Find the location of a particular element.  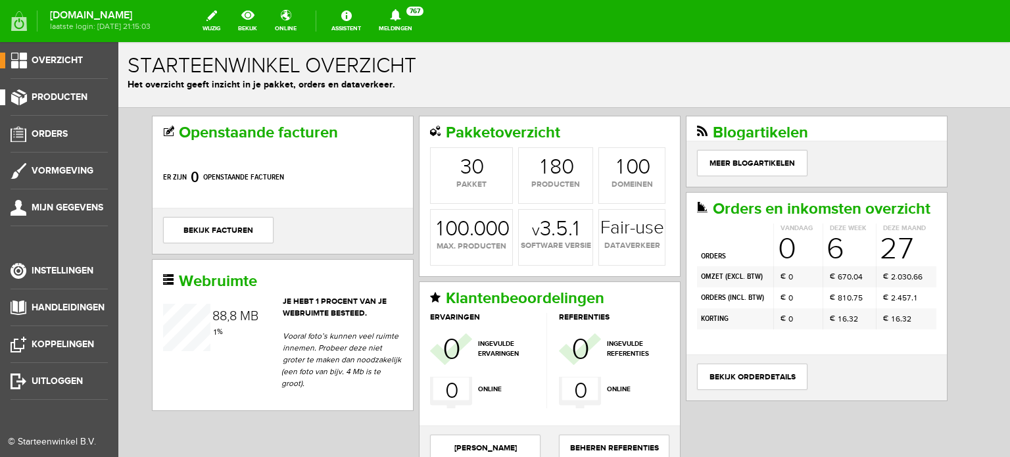

a: Assistent is located at coordinates (346, 21).